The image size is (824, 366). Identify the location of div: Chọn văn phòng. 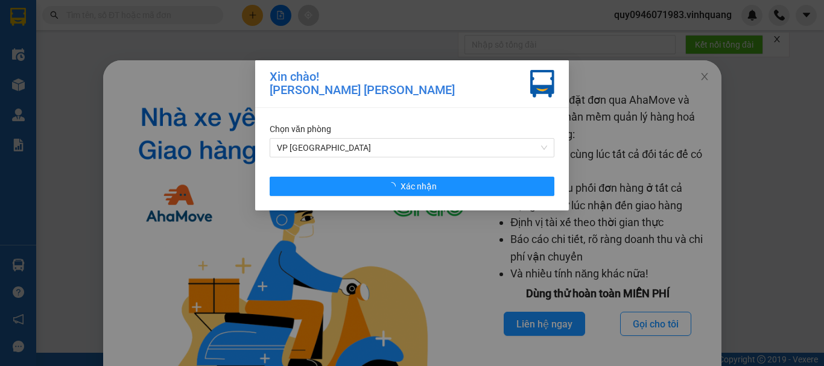
(412, 129).